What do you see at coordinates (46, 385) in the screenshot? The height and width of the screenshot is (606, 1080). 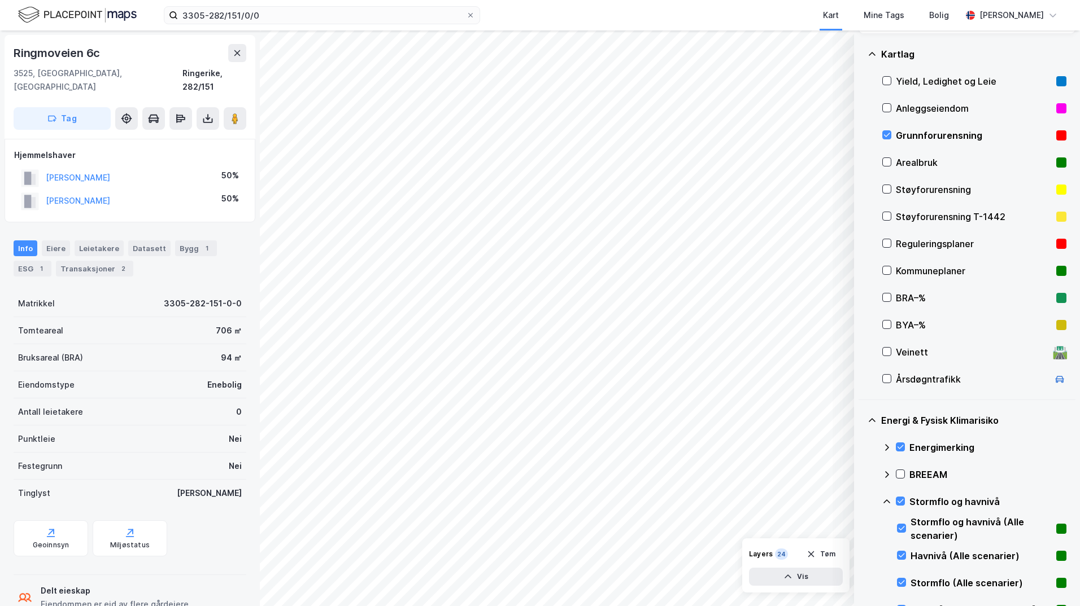 I see `div: Eiendomstype` at bounding box center [46, 385].